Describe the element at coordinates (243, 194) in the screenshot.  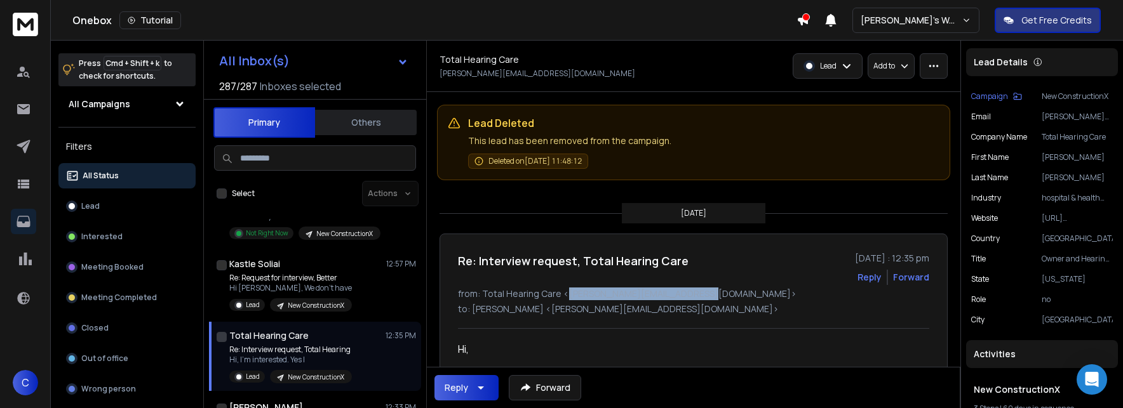
I see `label: Select` at that location.